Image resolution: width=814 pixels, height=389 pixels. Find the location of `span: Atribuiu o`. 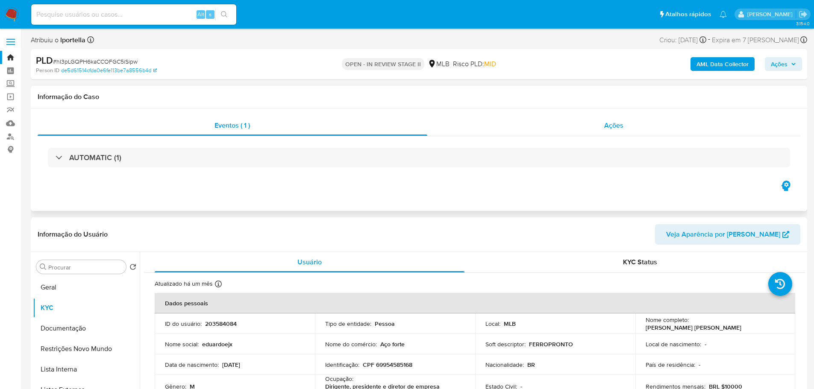

span: Atribuiu o is located at coordinates (58, 40).